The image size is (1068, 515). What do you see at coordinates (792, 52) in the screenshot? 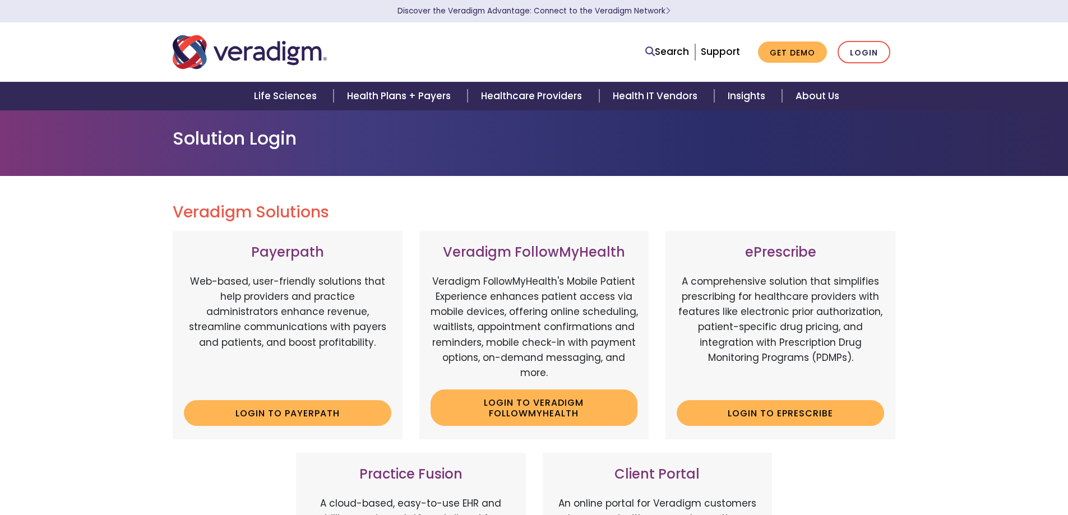
I see `a: Get Demo` at bounding box center [792, 52].